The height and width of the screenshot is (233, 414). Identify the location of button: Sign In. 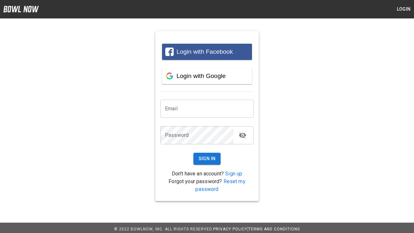
(207, 158).